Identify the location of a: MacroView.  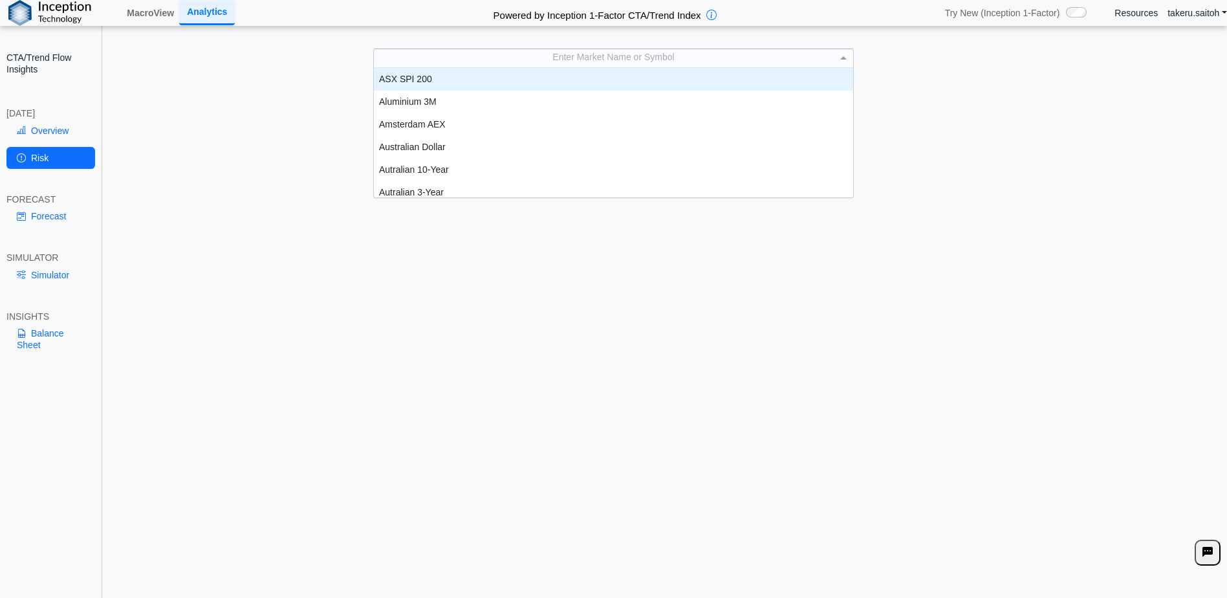
(150, 13).